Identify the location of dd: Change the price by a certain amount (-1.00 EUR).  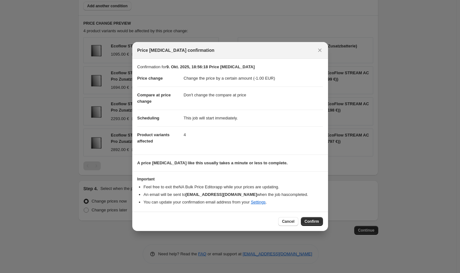
(253, 78).